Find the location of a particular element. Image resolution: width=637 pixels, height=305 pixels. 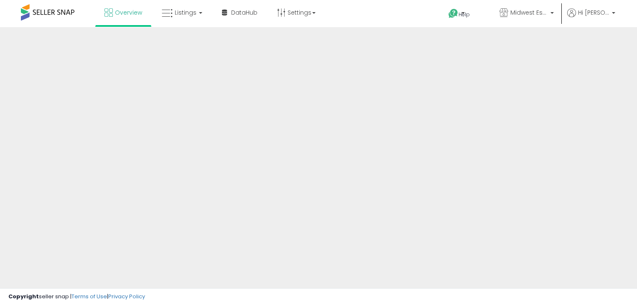

a: Privacy Policy is located at coordinates (127, 296).